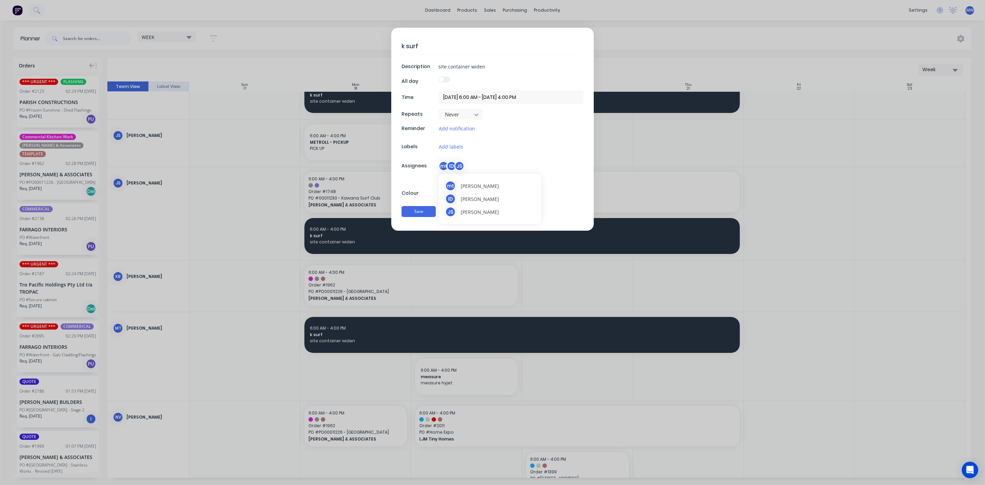 The width and height of the screenshot is (985, 485). What do you see at coordinates (457, 128) in the screenshot?
I see `button: Add notification` at bounding box center [457, 128].